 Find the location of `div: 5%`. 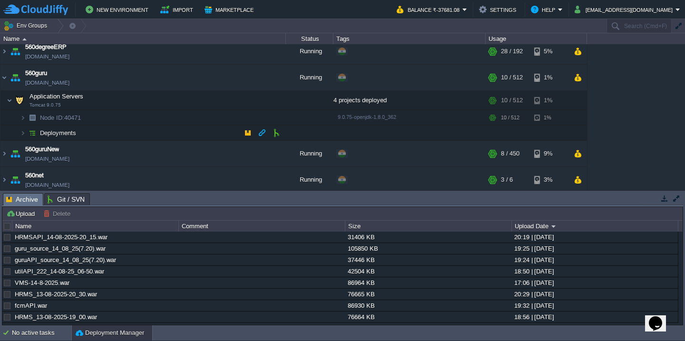

div: 5% is located at coordinates (549, 51).